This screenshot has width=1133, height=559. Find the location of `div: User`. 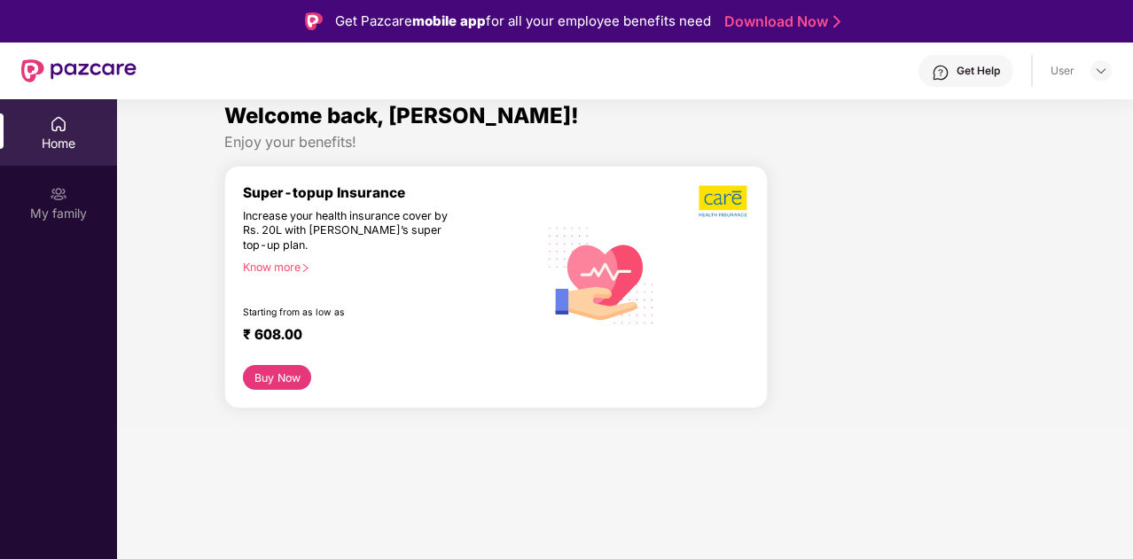

div: User is located at coordinates (1062, 71).